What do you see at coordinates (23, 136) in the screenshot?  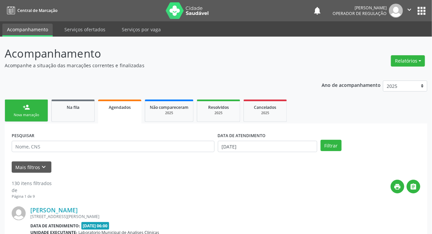 I see `label: PESQUISAR` at bounding box center [23, 136].